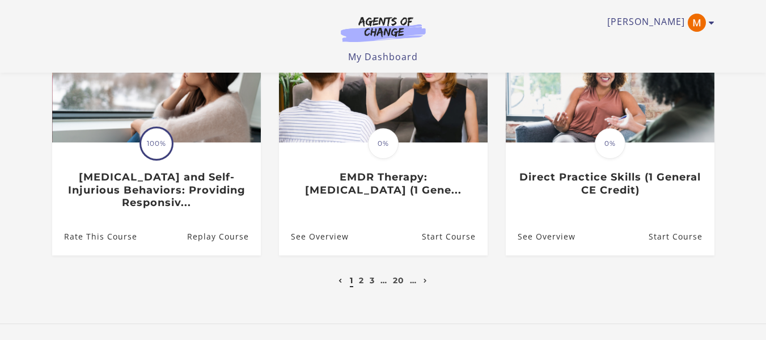 The width and height of the screenshot is (766, 340). What do you see at coordinates (383, 57) in the screenshot?
I see `a: My Dashboard` at bounding box center [383, 57].